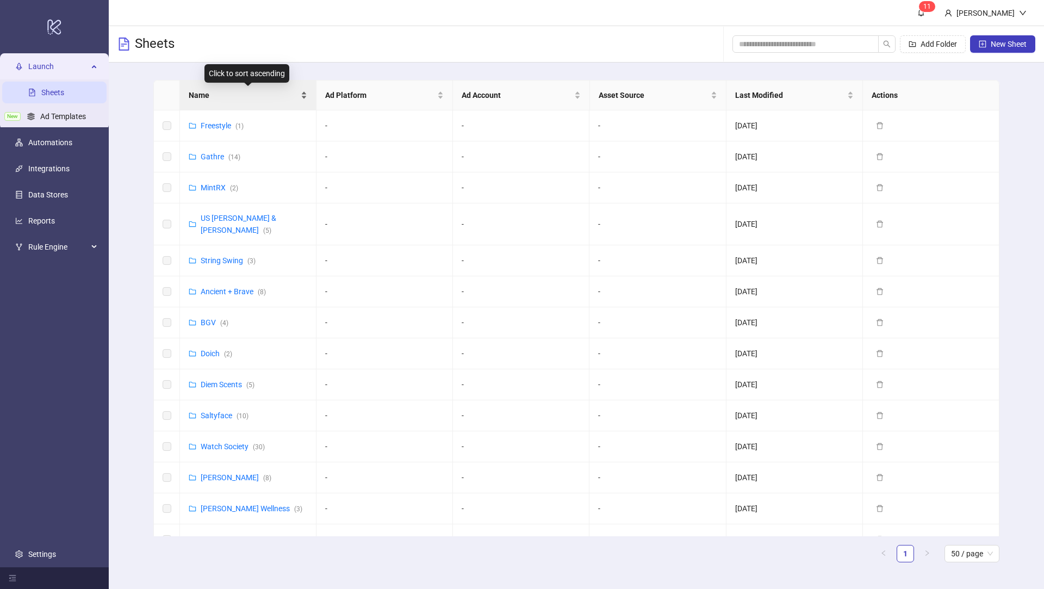  I want to click on a: Gathre(14), so click(220, 157).